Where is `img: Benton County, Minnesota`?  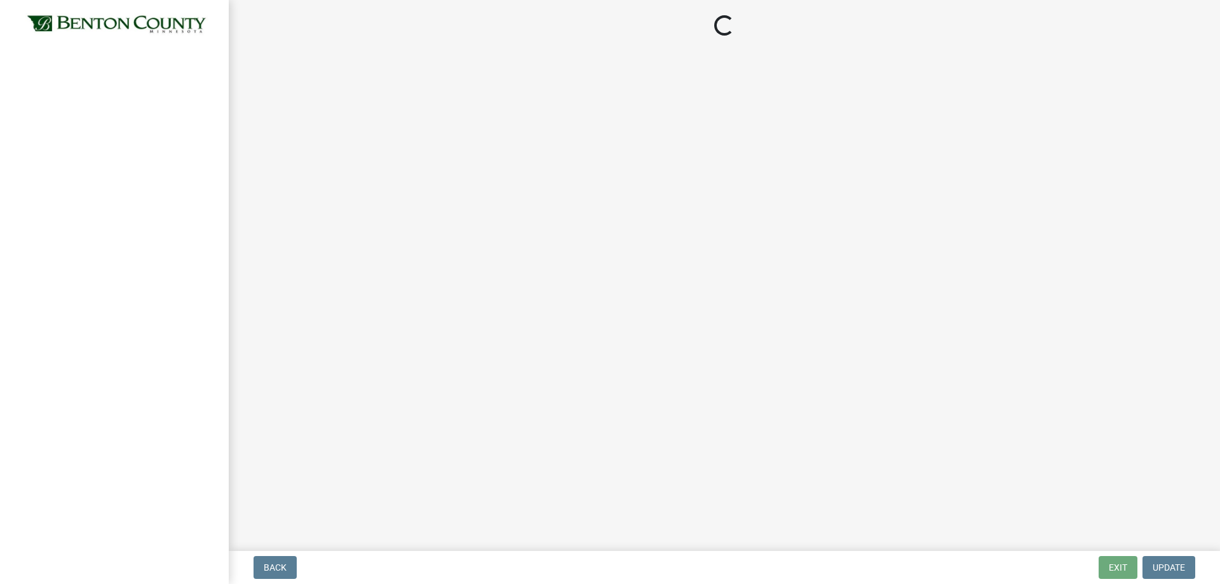 img: Benton County, Minnesota is located at coordinates (117, 25).